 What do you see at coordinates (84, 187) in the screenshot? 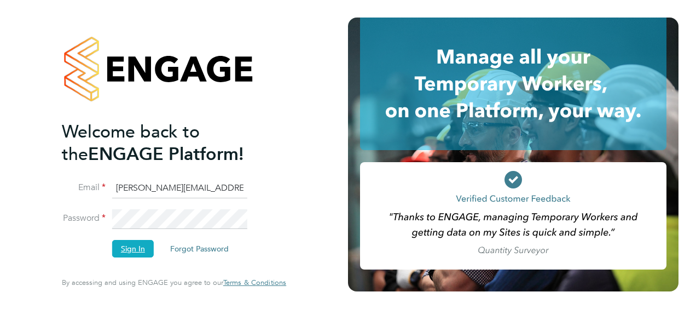
I see `label: Email` at bounding box center [84, 187].